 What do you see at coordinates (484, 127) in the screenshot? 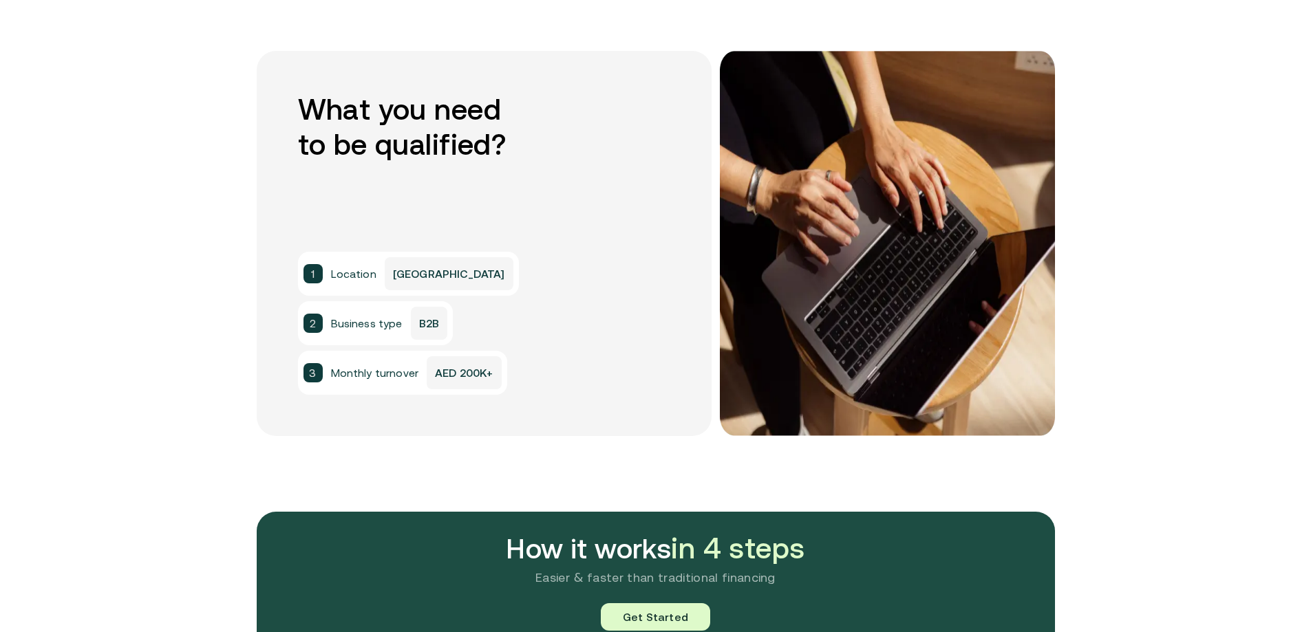
I see `h2: What you need to be qualified?` at bounding box center [484, 127].